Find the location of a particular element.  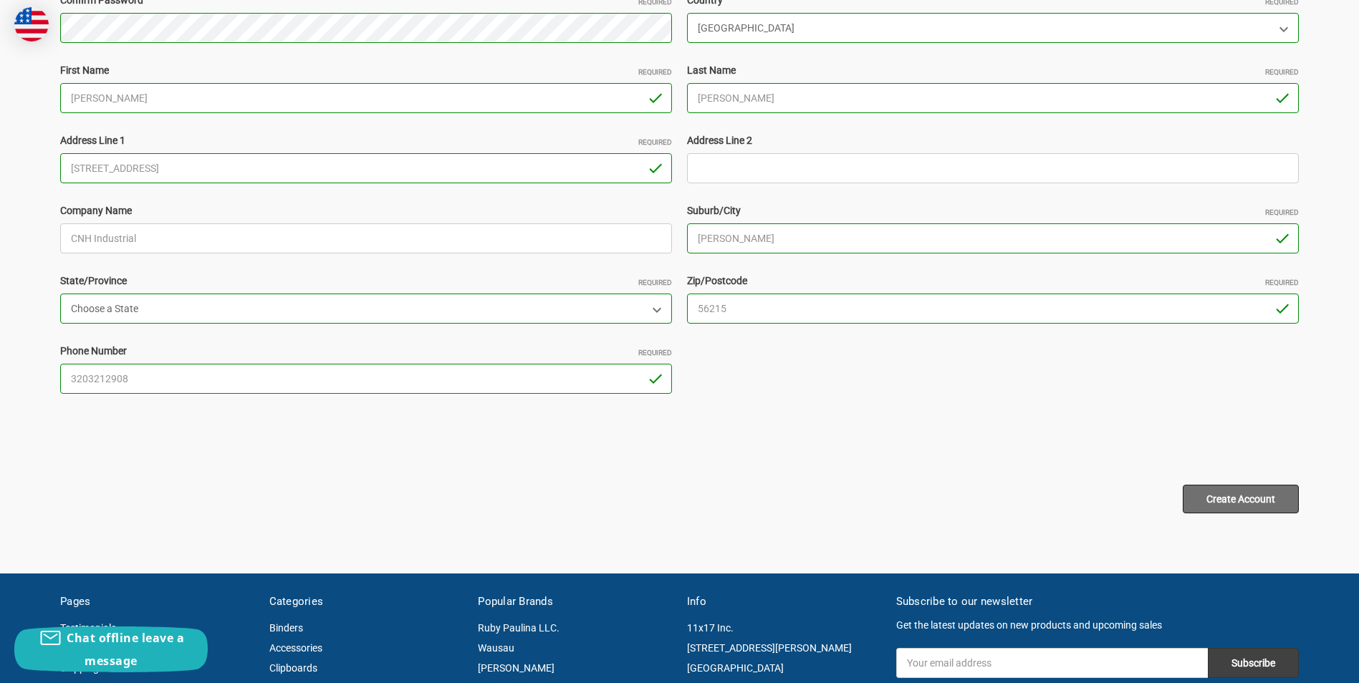

p: Get the latest updates on new products and upcoming sales is located at coordinates (1097, 625).